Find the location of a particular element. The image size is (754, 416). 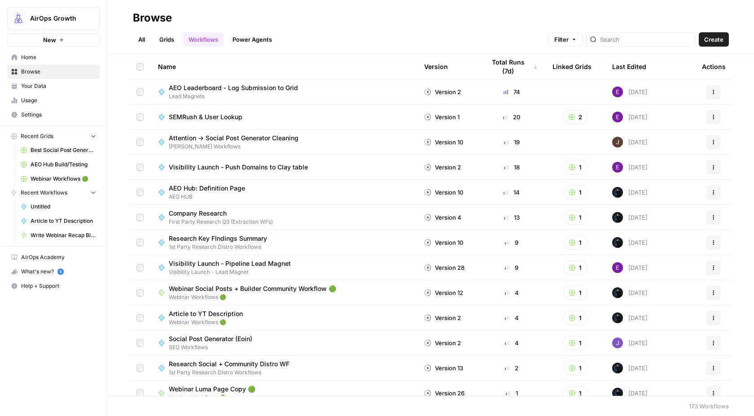

div: Browse is located at coordinates (152, 18).